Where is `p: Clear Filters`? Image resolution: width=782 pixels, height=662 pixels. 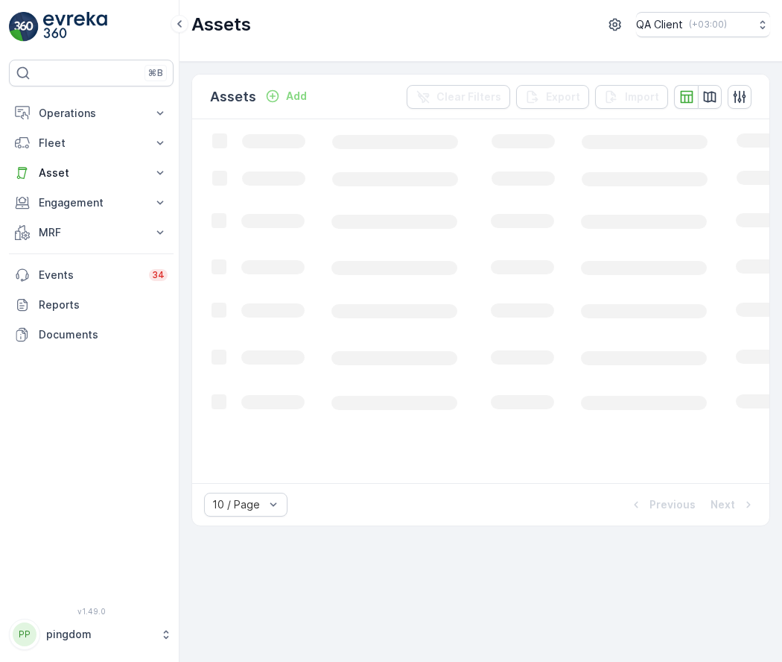 p: Clear Filters is located at coordinates (469, 97).